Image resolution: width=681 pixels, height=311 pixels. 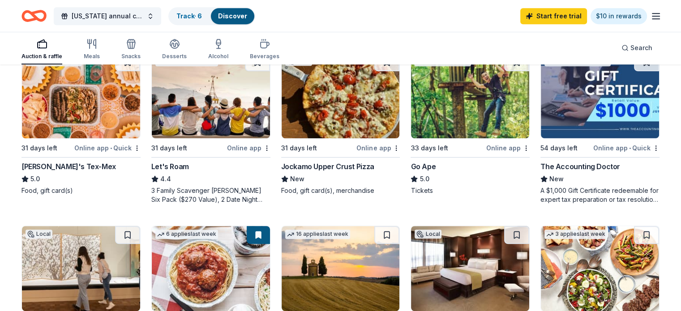 I want to click on img: Image for AF Travel Ideas, so click(x=341, y=269).